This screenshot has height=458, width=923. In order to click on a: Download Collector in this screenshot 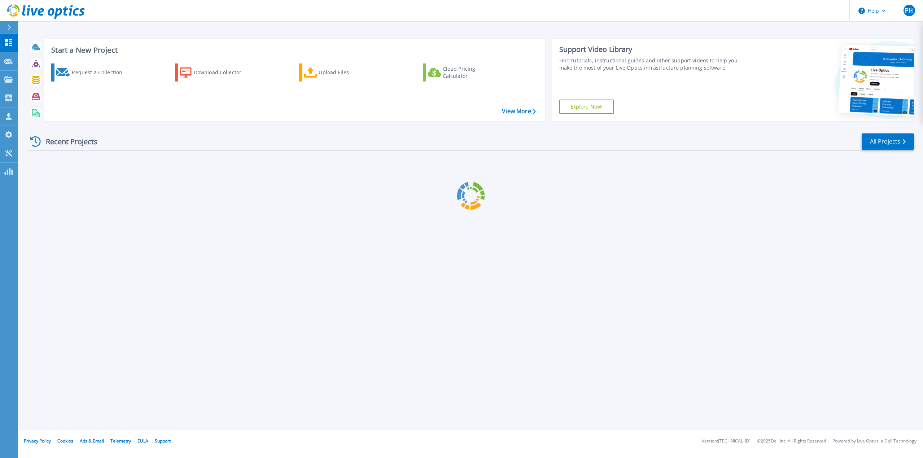, I will do `click(215, 73)`.